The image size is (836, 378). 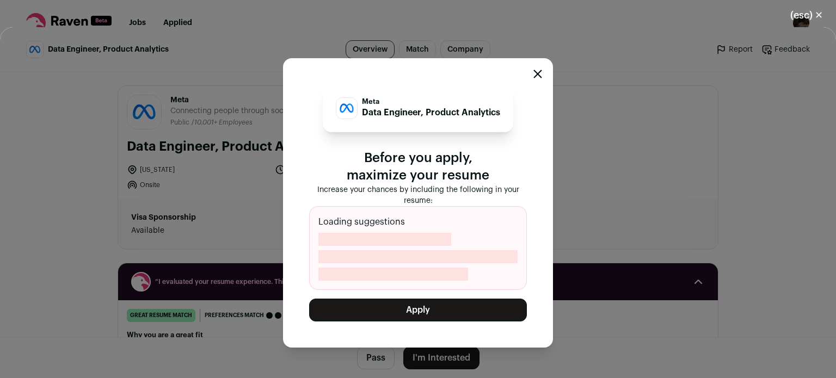 I want to click on p: Increase your chances by including the following in your resume:, so click(x=418, y=195).